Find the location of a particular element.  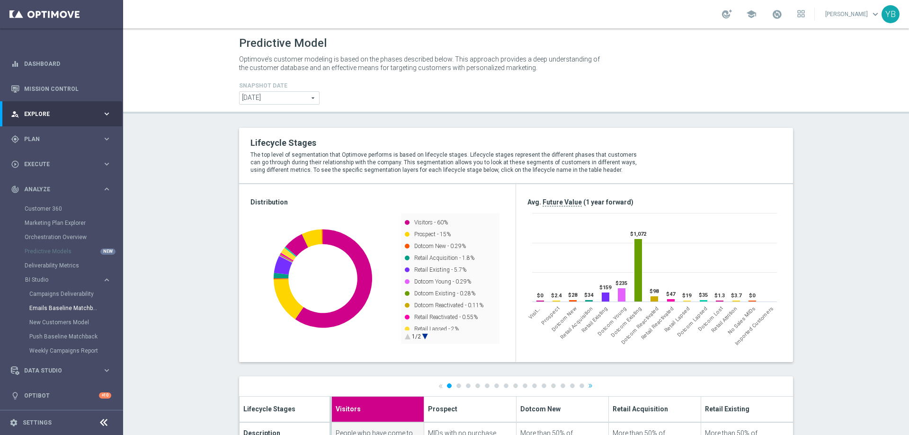

a: 4 is located at coordinates (477, 386).